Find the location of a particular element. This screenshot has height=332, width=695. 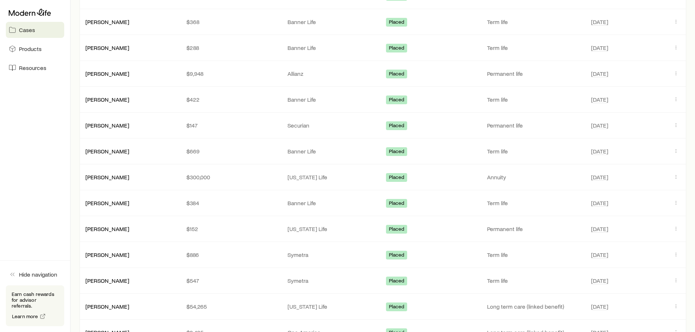

p: Long term care (linked benefit) is located at coordinates (534, 307).